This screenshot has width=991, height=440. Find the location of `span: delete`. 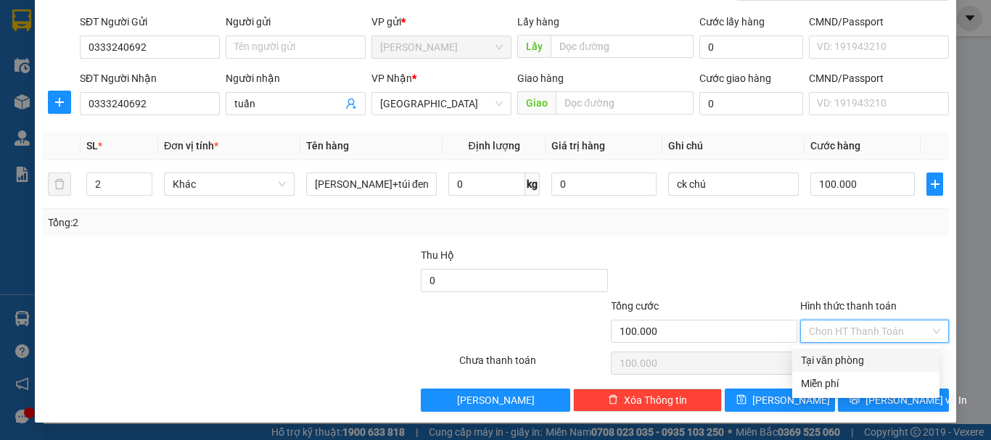

span: delete is located at coordinates (613, 401).